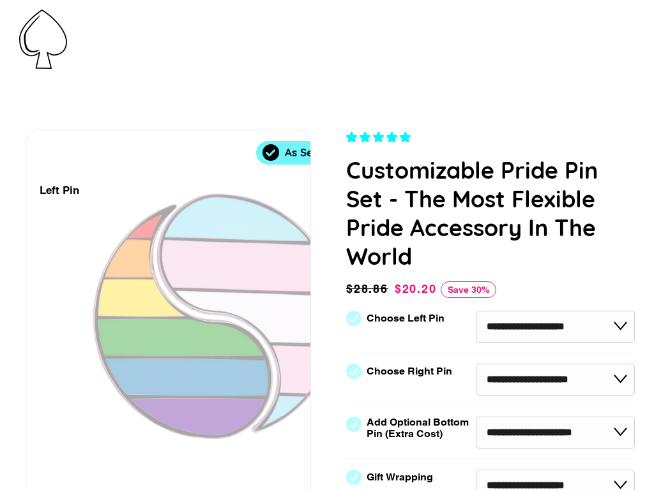 The width and height of the screenshot is (654, 490). What do you see at coordinates (416, 289) in the screenshot?
I see `span: $20.20` at bounding box center [416, 289].